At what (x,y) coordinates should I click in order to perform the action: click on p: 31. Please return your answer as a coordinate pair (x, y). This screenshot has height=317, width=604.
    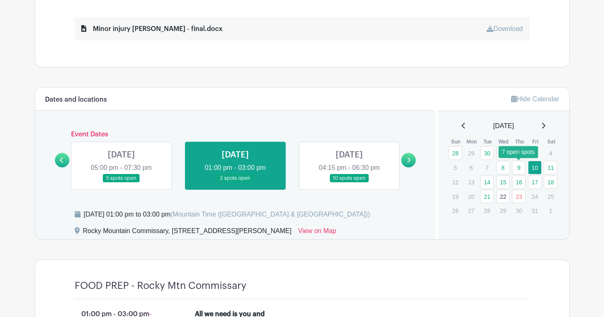
    Looking at the image, I should click on (535, 210).